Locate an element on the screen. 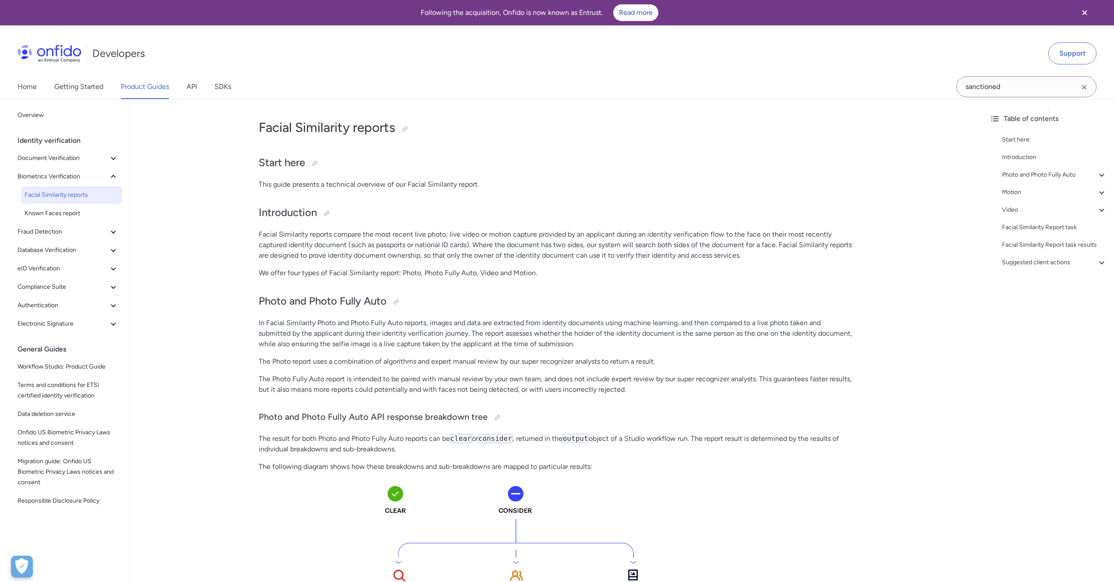  div: Following the acquisition, Onfido is now known as Entrust. is located at coordinates (539, 13).